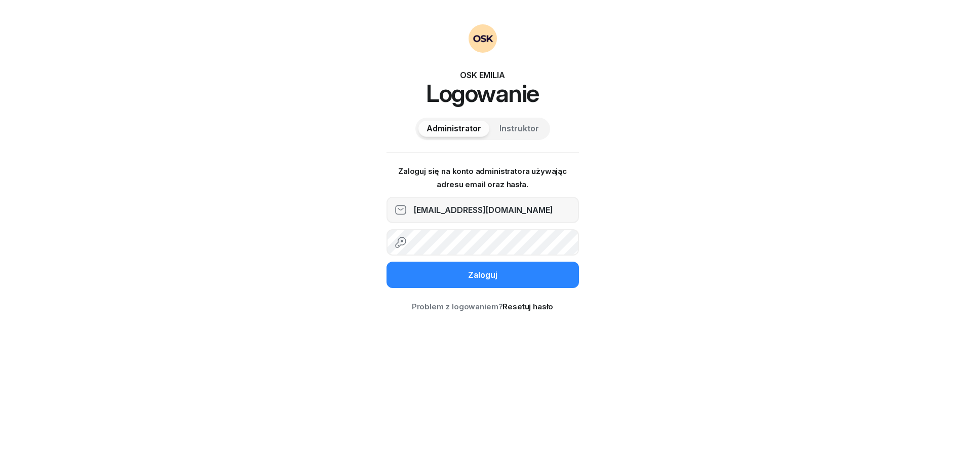 The height and width of the screenshot is (466, 965). Describe the element at coordinates (483, 306) in the screenshot. I see `div: Problem z logowaniem?` at that location.